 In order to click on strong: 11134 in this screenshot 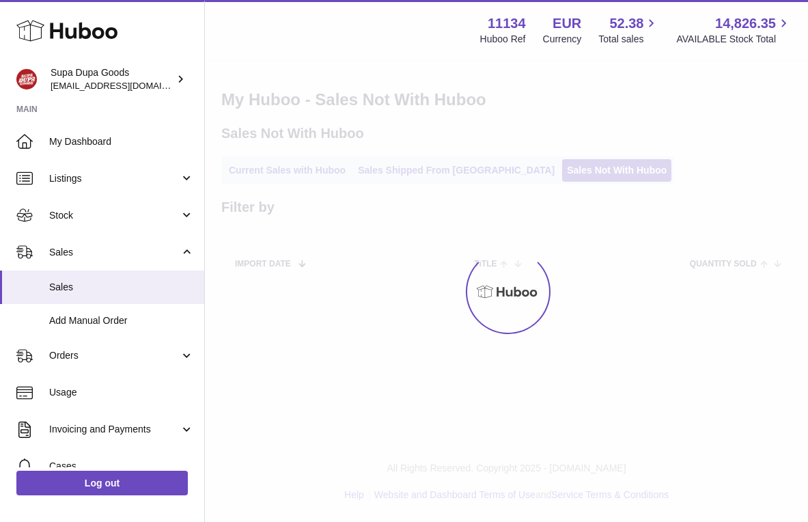, I will do `click(507, 23)`.